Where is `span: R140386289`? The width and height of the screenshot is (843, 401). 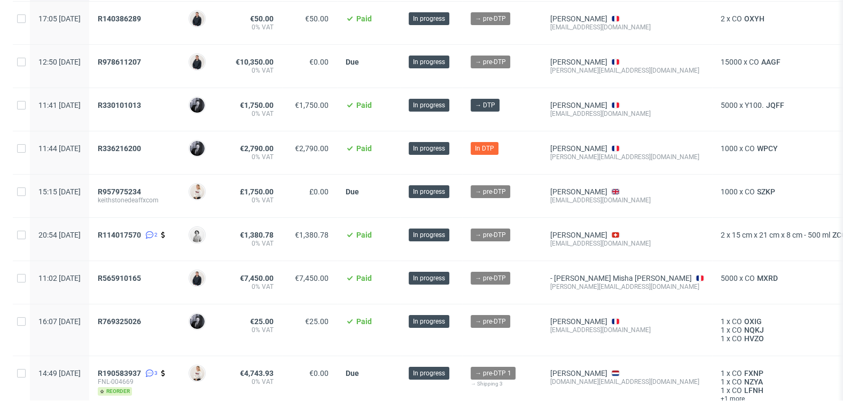 span: R140386289 is located at coordinates (119, 19).